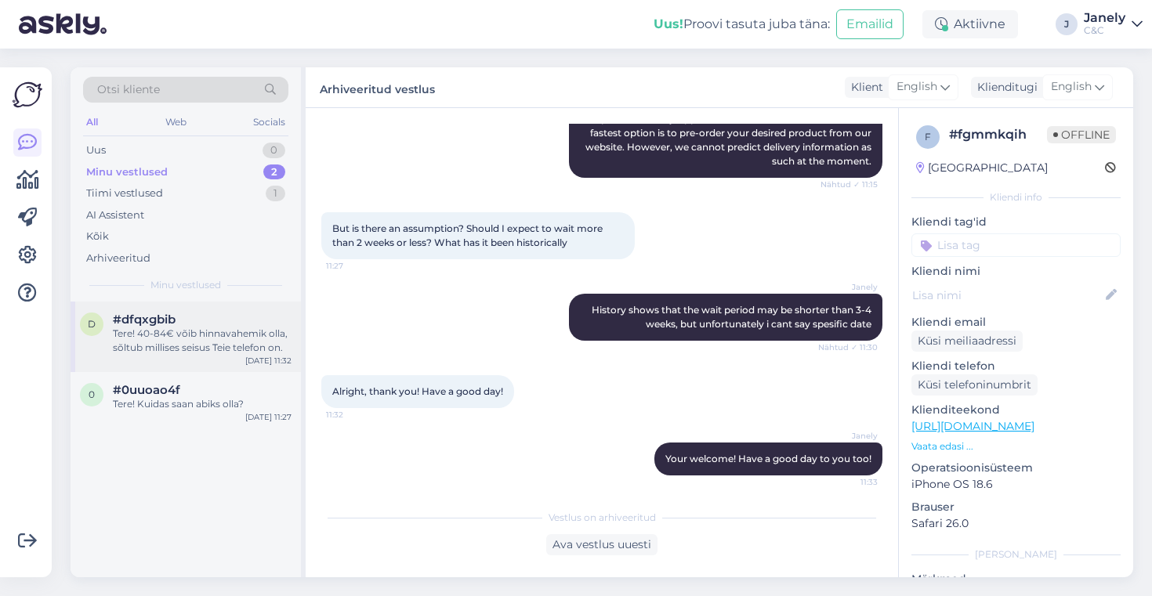 The image size is (1152, 596). What do you see at coordinates (668, 24) in the screenshot?
I see `b: Uus!` at bounding box center [668, 24].